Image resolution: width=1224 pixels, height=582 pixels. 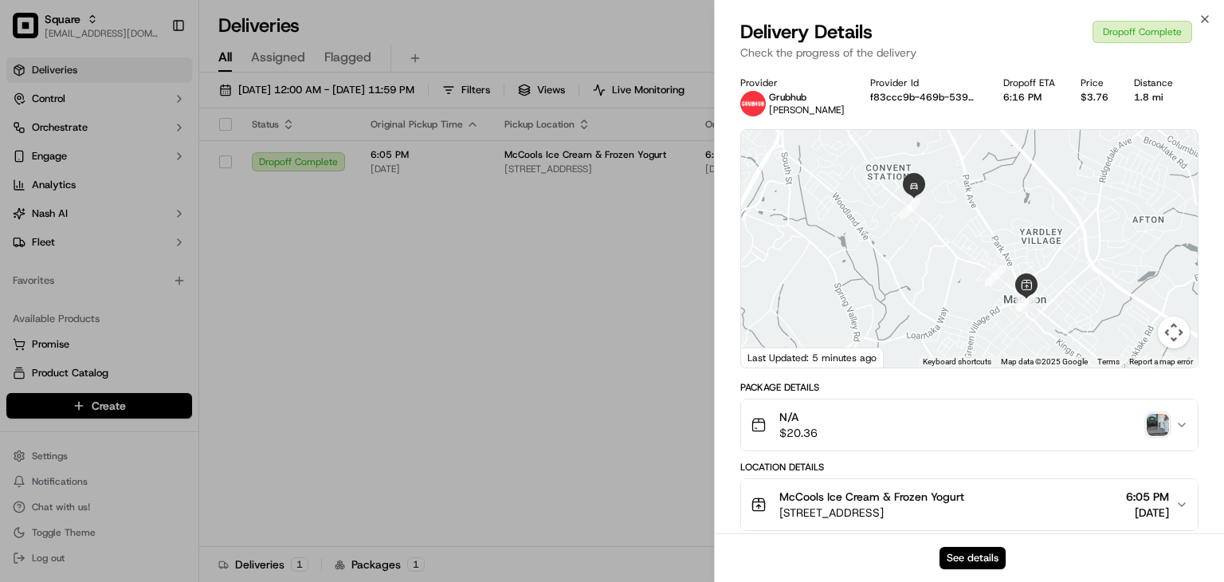 I want to click on div: 2, so click(x=1026, y=300).